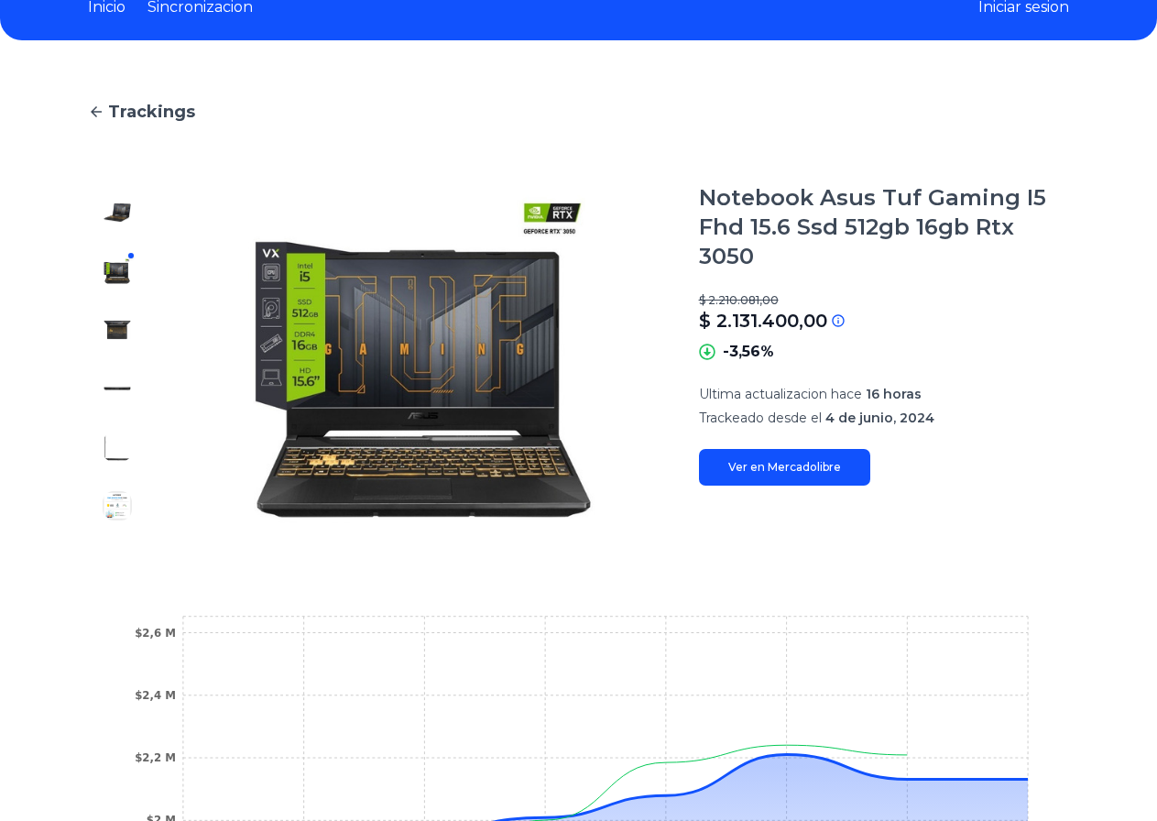 The height and width of the screenshot is (821, 1157). I want to click on span: Ultima actualizacion hace, so click(781, 394).